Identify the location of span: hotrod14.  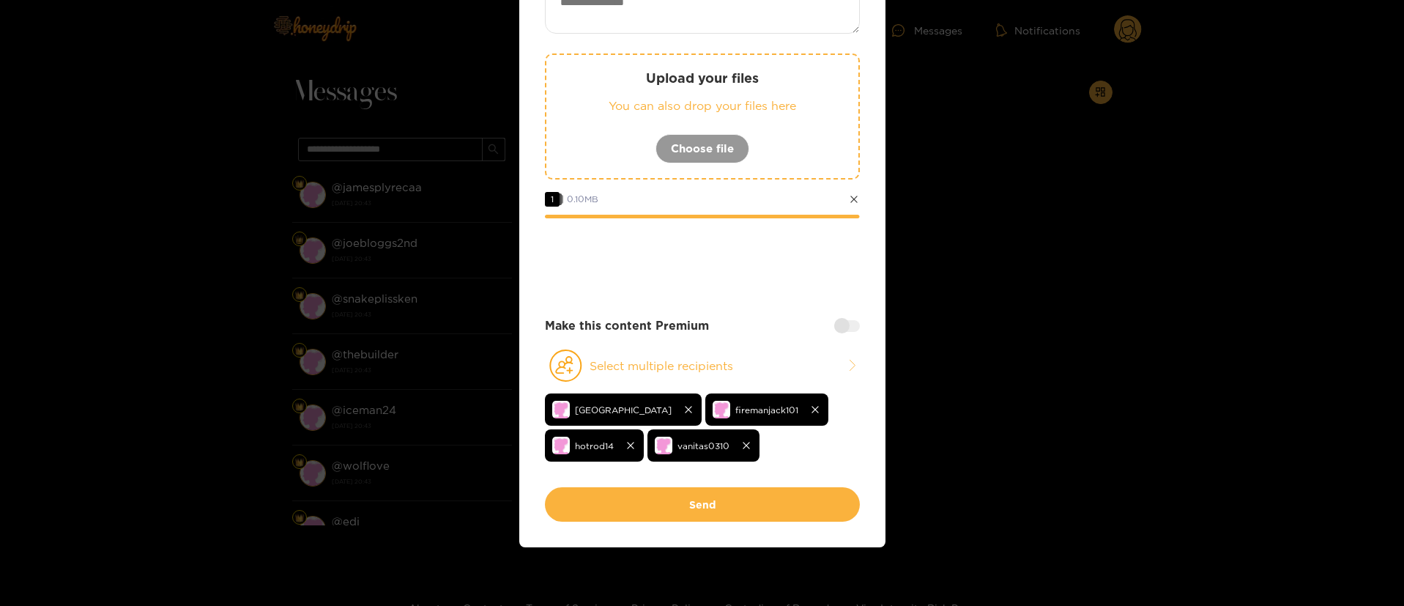
(594, 445).